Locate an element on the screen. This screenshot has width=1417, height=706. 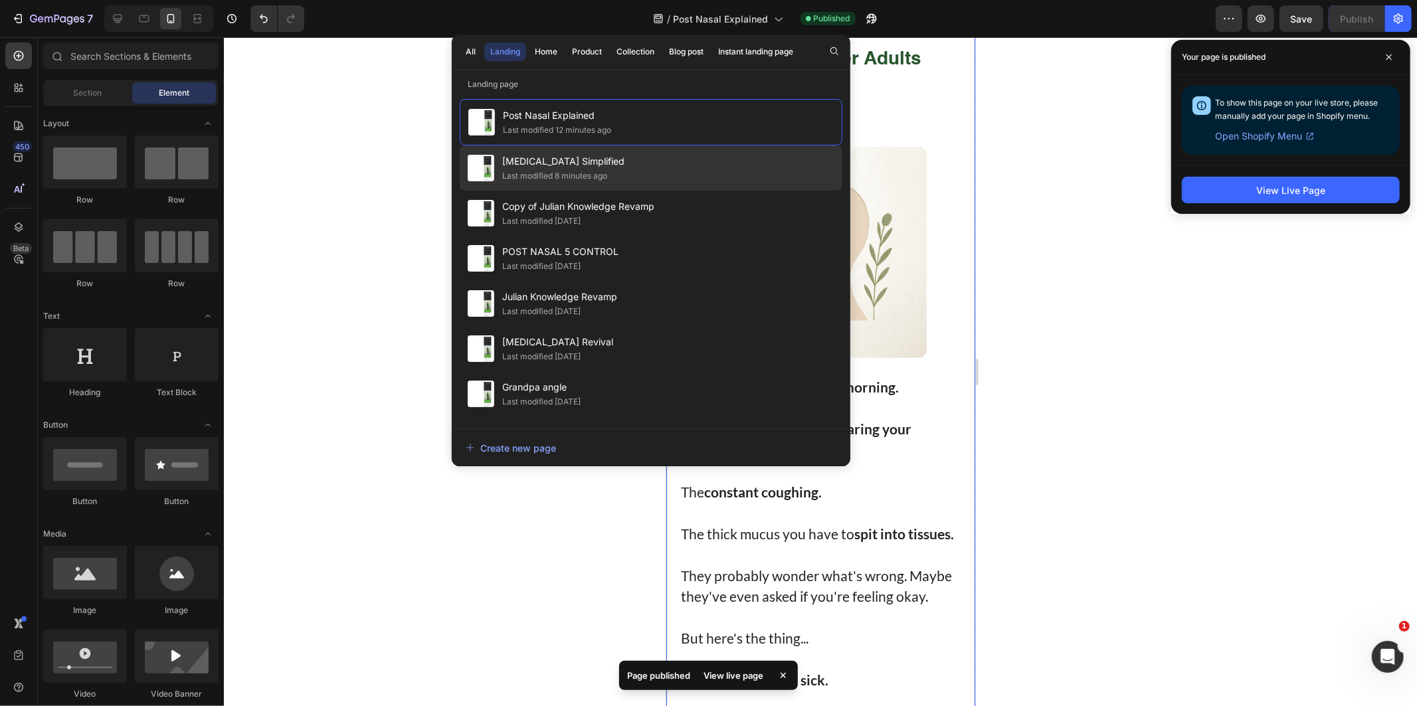
div: Collection is located at coordinates (635, 52).